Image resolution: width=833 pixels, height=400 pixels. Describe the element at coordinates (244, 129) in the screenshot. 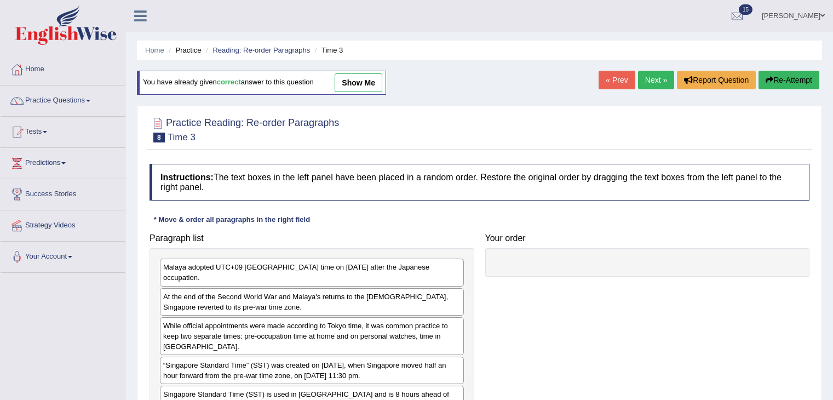

I see `h2: Practice Reading: Re-order Paragraphs` at that location.